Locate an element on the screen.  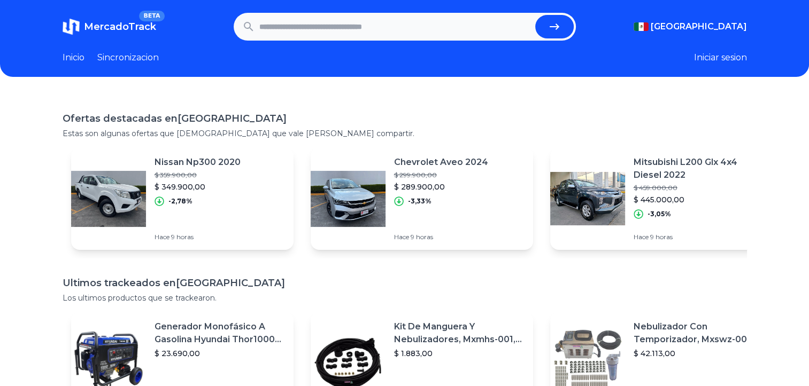
p: Nissan Np300 2020 is located at coordinates (197, 162).